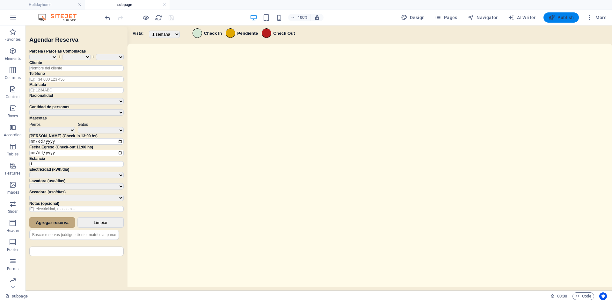 The height and width of the screenshot is (301, 612). Describe the element at coordinates (562, 297) in the screenshot. I see `span: 00 00` at that location.